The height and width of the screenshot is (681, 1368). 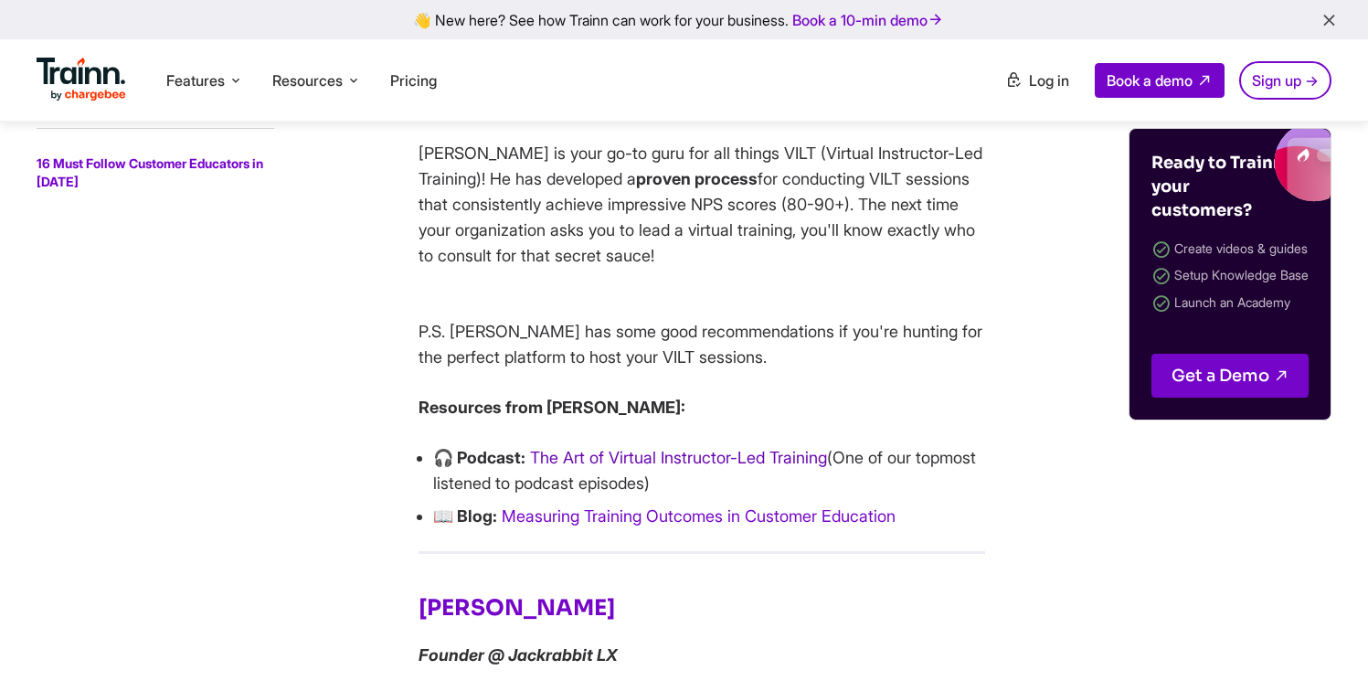 What do you see at coordinates (698, 515) in the screenshot?
I see `a: Measuring Training Outcomes in Customer Education` at bounding box center [698, 515].